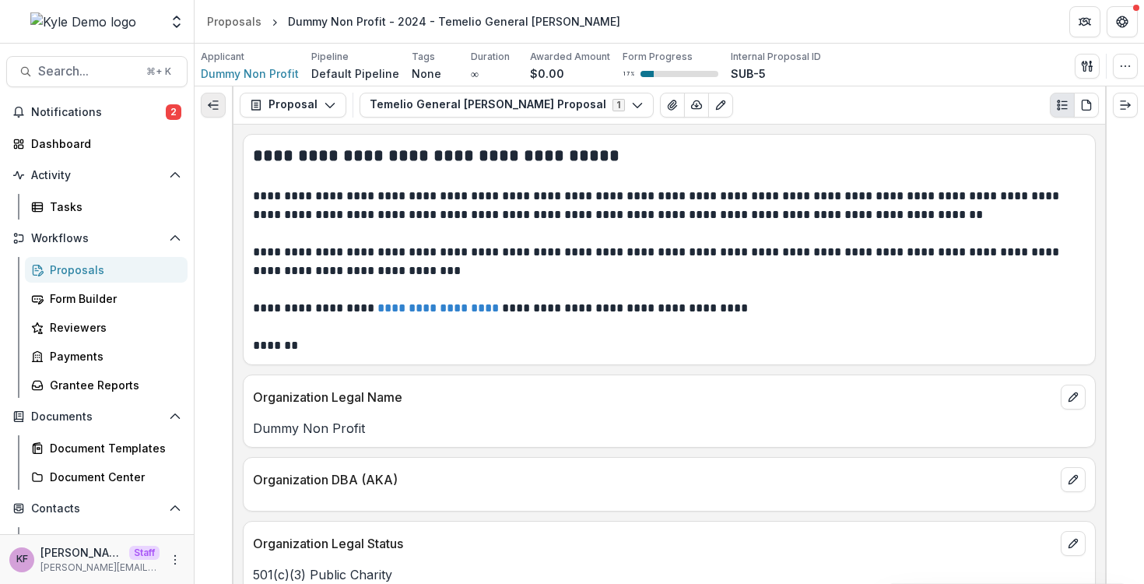  What do you see at coordinates (112, 298) in the screenshot?
I see `div: Form Builder` at bounding box center [112, 298].